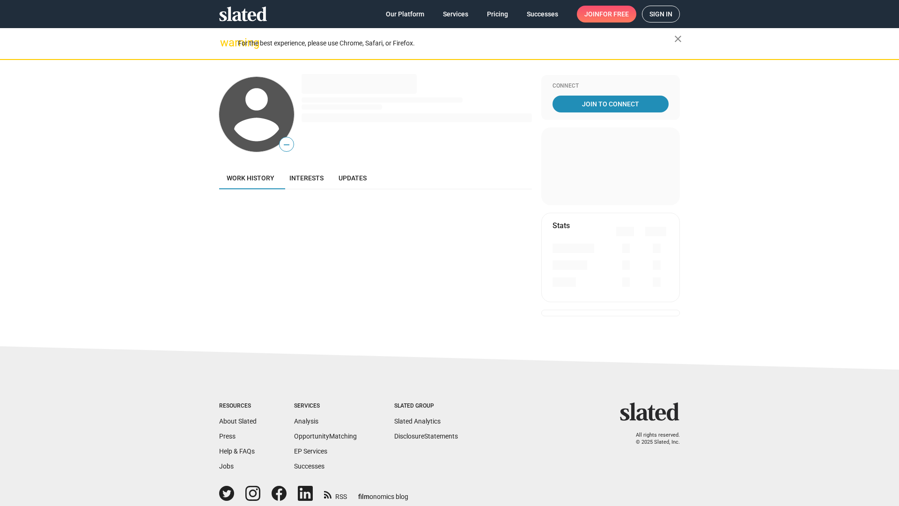 Image resolution: width=899 pixels, height=506 pixels. Describe the element at coordinates (456, 43) in the screenshot. I see `div: For the best experience, please use Chrome, Safari, or Firefox.` at that location.